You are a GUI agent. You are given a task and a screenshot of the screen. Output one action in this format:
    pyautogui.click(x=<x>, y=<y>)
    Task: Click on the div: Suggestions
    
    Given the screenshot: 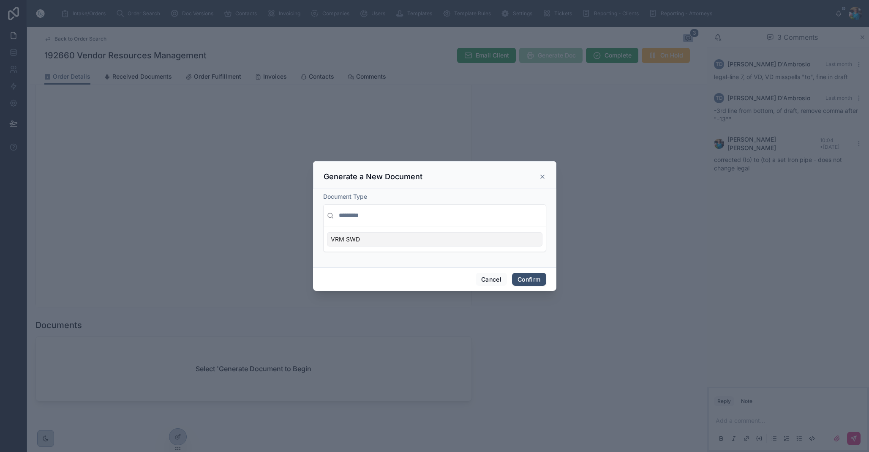 What is the action you would take?
    pyautogui.click(x=435, y=239)
    